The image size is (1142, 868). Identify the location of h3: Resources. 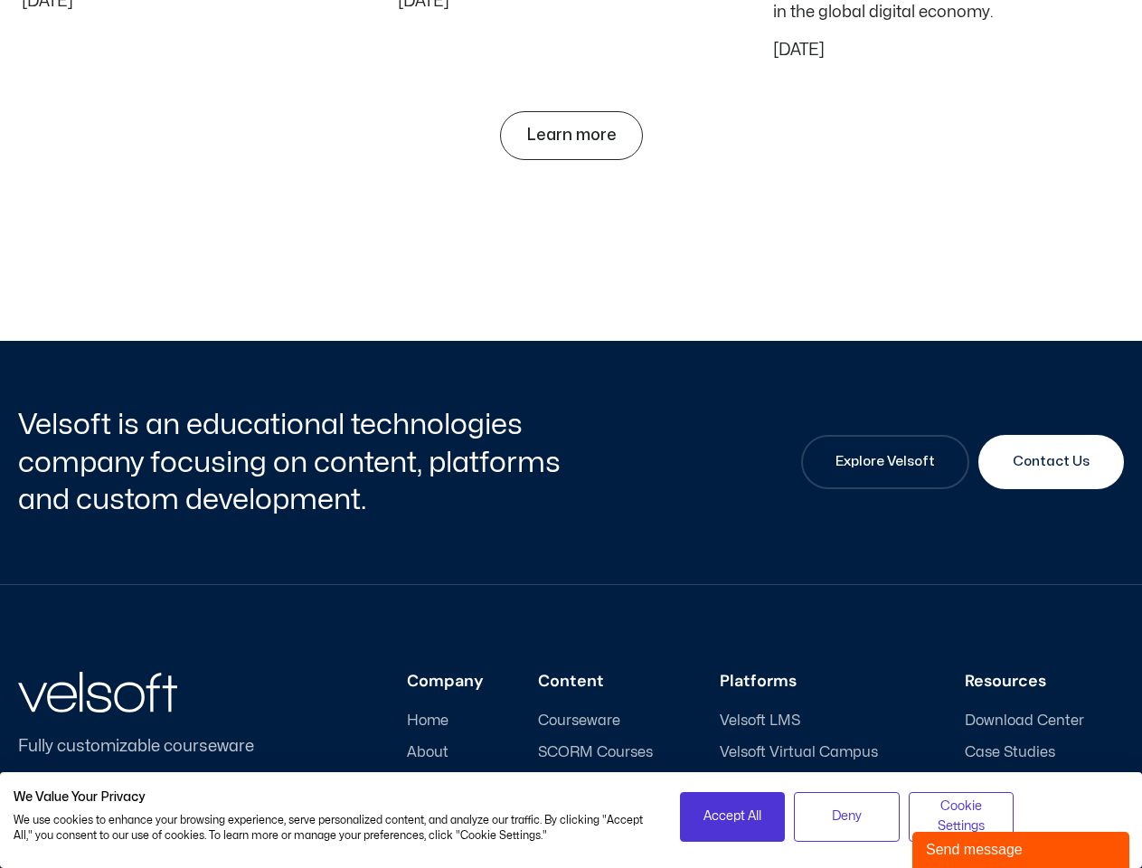
(1045, 682).